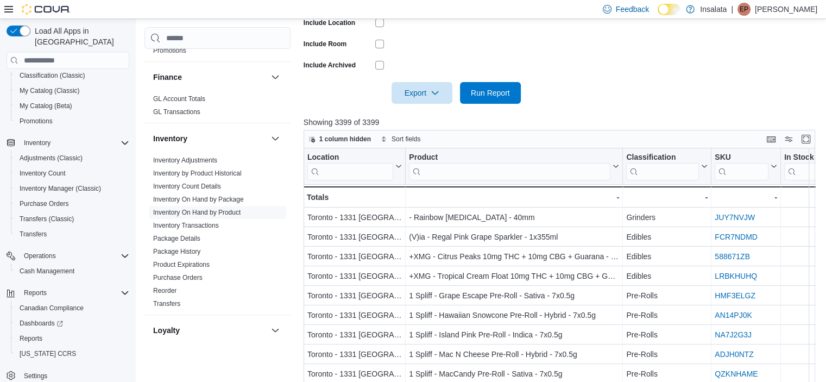 Image resolution: width=826 pixels, height=382 pixels. What do you see at coordinates (735, 295) in the screenshot?
I see `a: HMF3ELGZ` at bounding box center [735, 295].